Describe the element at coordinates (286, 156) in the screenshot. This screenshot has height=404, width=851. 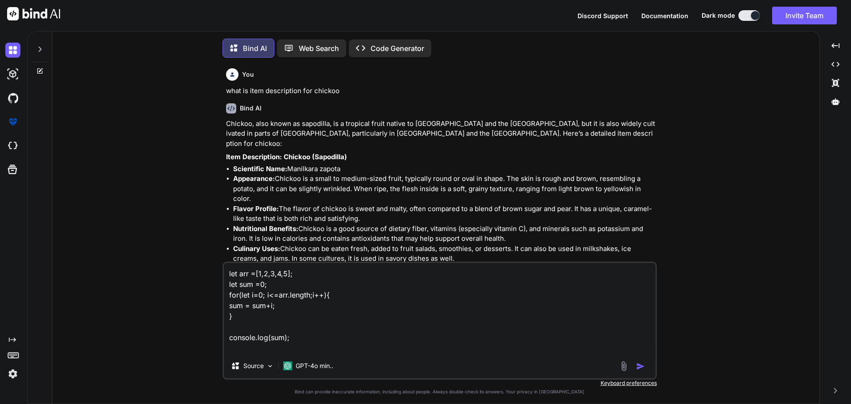
I see `strong: Item Description: Chickoo (Sapodilla)` at that location.